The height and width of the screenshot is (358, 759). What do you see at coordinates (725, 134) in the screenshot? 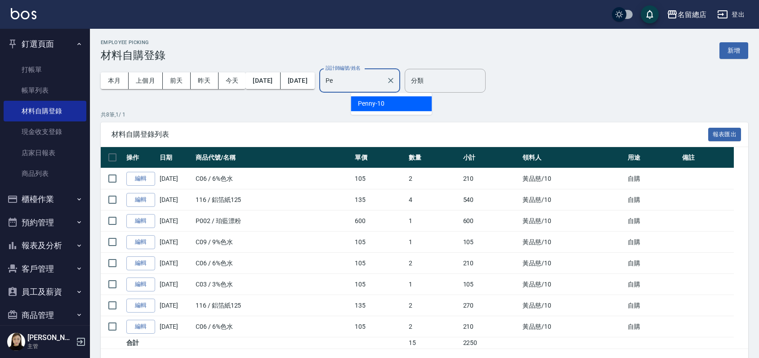
I see `button: 報表匯出` at bounding box center [725, 134].